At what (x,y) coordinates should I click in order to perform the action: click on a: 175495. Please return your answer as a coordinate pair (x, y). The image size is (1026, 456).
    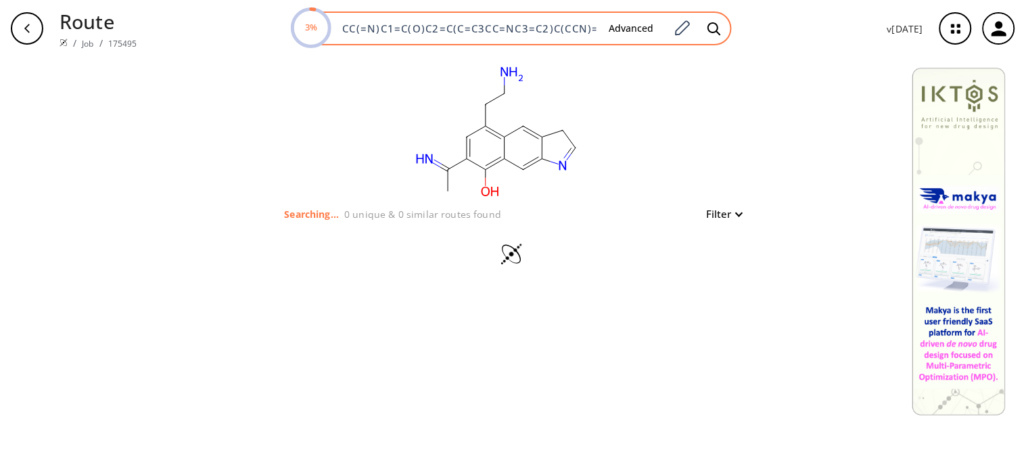
    Looking at the image, I should click on (122, 43).